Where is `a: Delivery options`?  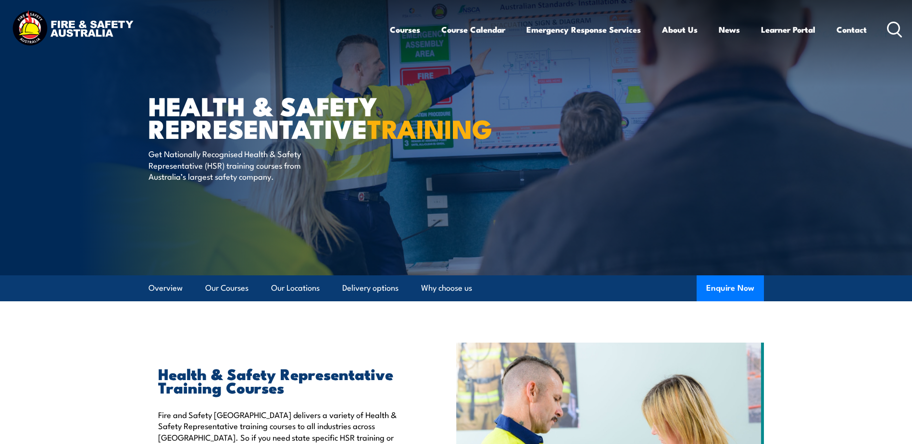
a: Delivery options is located at coordinates (370, 288).